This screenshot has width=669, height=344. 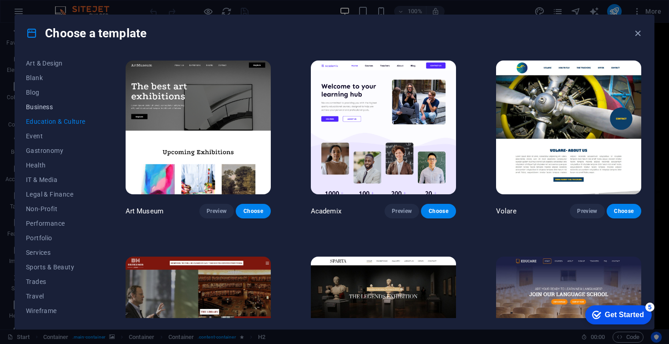 What do you see at coordinates (72, 6) in the screenshot?
I see `div: 5` at bounding box center [72, 6].